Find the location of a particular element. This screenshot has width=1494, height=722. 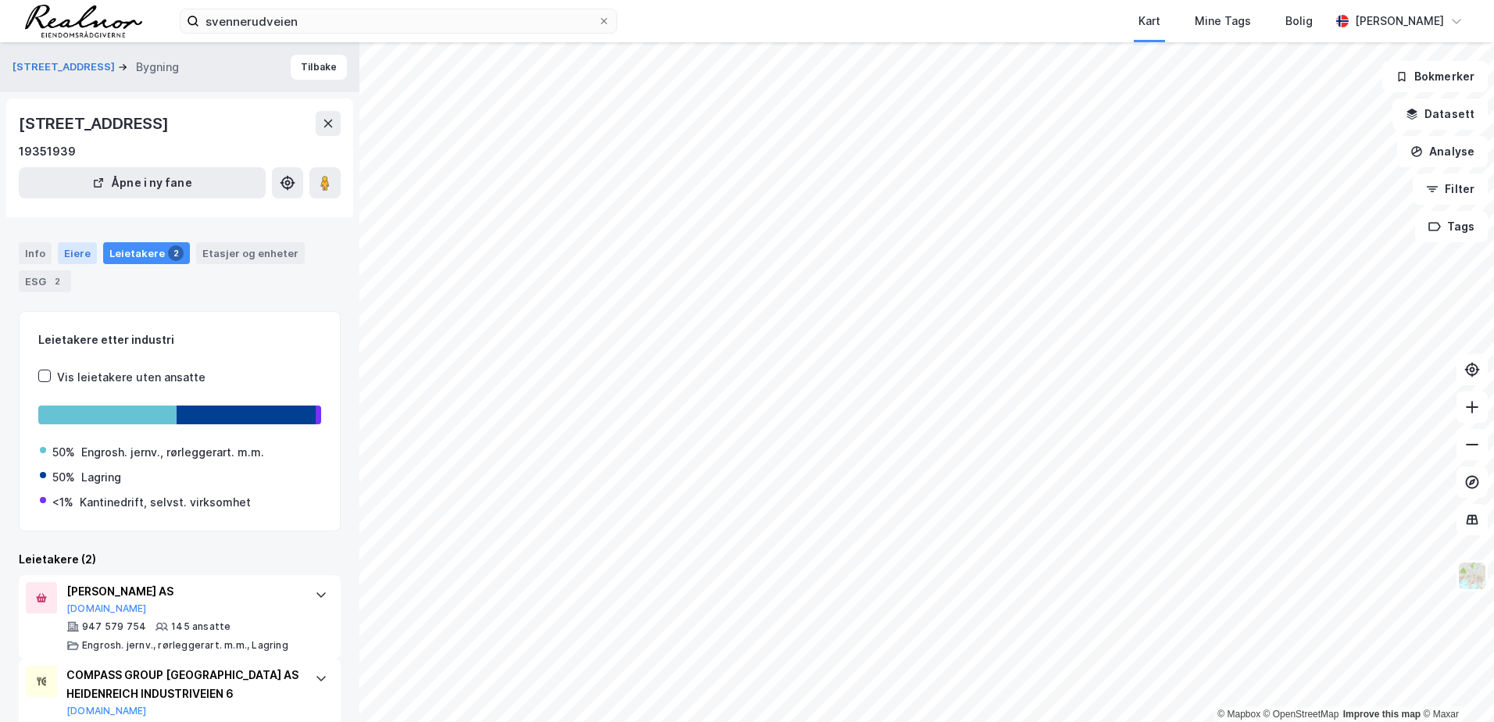

button: Bokmerker is located at coordinates (1435, 77).